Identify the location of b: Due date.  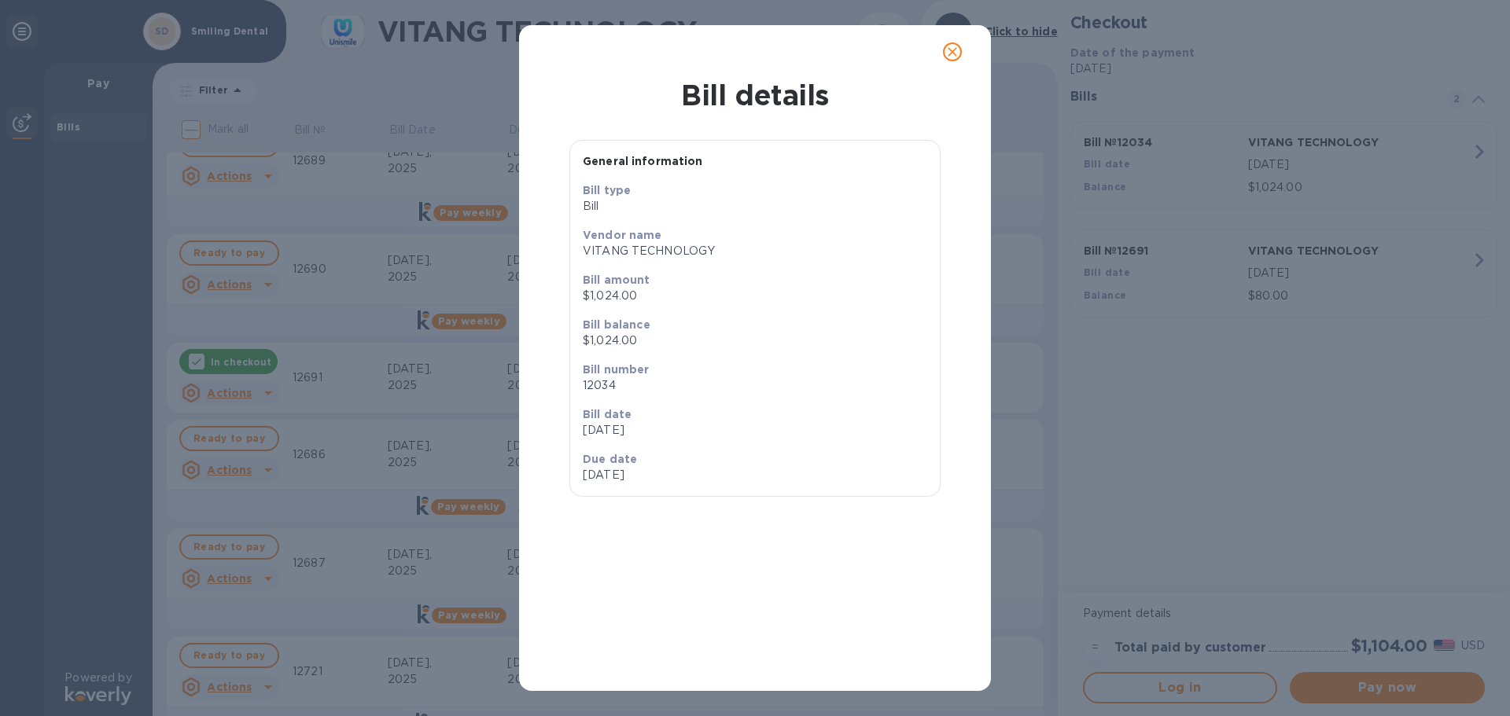
(609, 459).